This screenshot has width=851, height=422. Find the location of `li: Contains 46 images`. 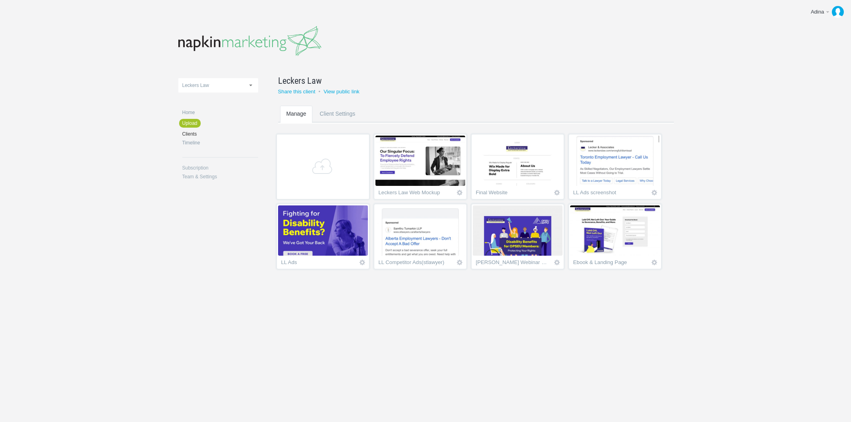

li: Contains 46 images is located at coordinates (323, 237).